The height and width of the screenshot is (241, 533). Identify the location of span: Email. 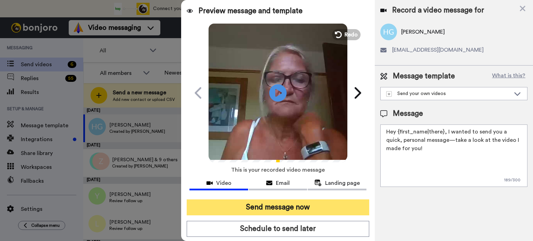
(283, 183).